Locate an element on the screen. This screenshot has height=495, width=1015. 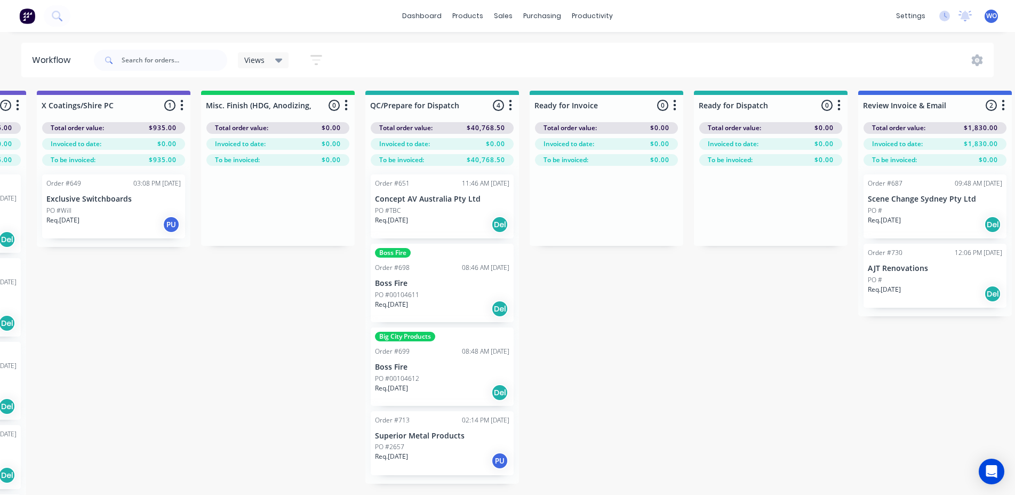
div: Order #651 is located at coordinates (392, 184).